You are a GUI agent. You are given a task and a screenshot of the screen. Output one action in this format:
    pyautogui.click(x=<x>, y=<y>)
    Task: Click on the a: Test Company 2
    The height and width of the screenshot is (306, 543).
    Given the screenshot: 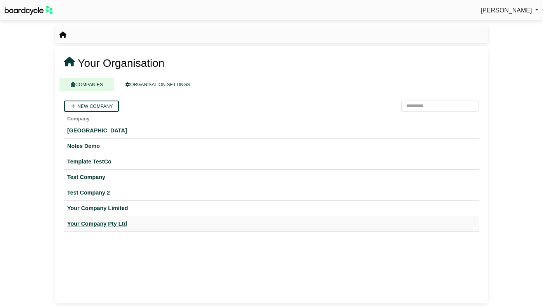 What is the action you would take?
    pyautogui.click(x=271, y=193)
    